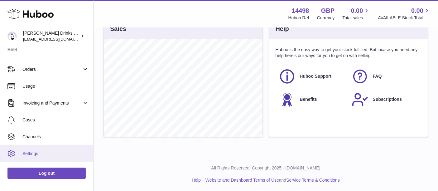 The image size is (438, 191). I want to click on a: Huboo Support, so click(312, 76).